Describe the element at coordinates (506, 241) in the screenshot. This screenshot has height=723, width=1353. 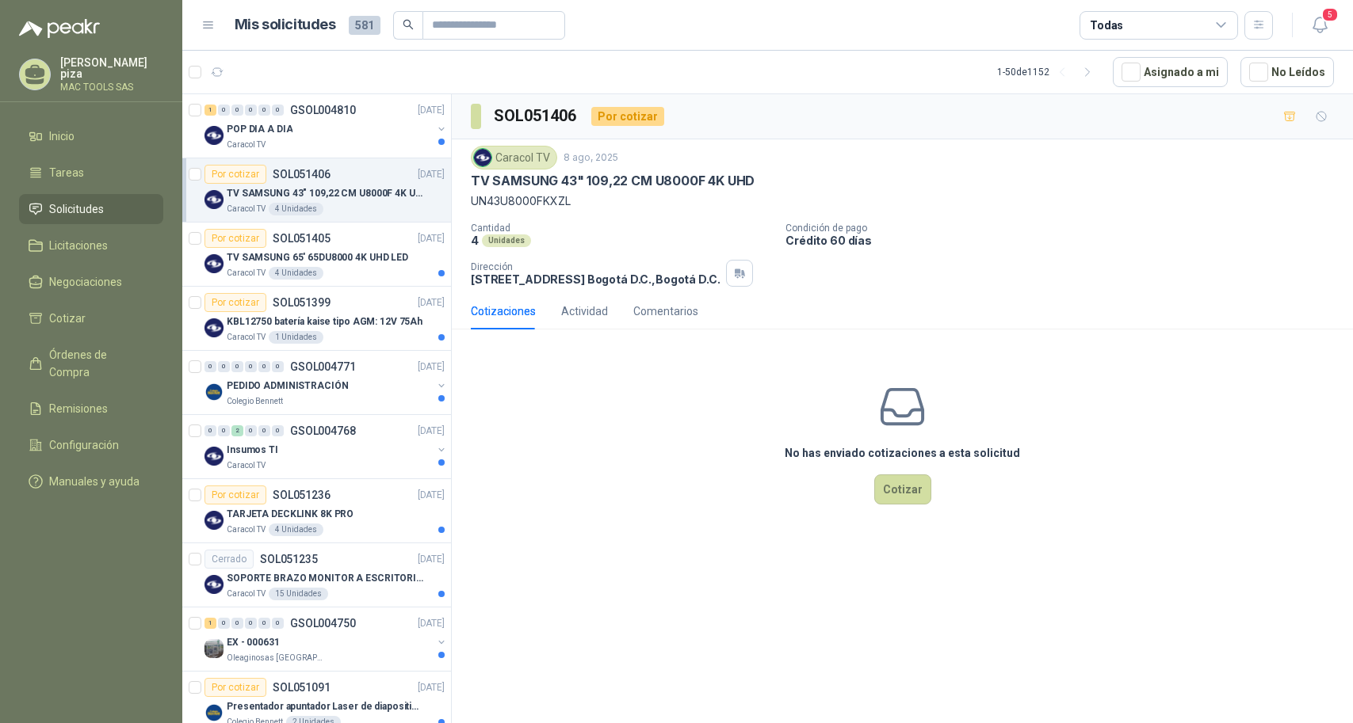
I see `div: Unidades` at that location.